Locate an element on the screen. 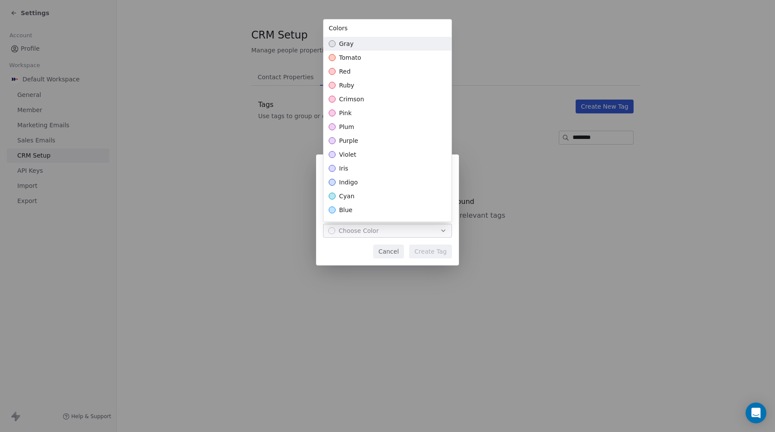 Image resolution: width=775 pixels, height=432 pixels. span: pink is located at coordinates (345, 113).